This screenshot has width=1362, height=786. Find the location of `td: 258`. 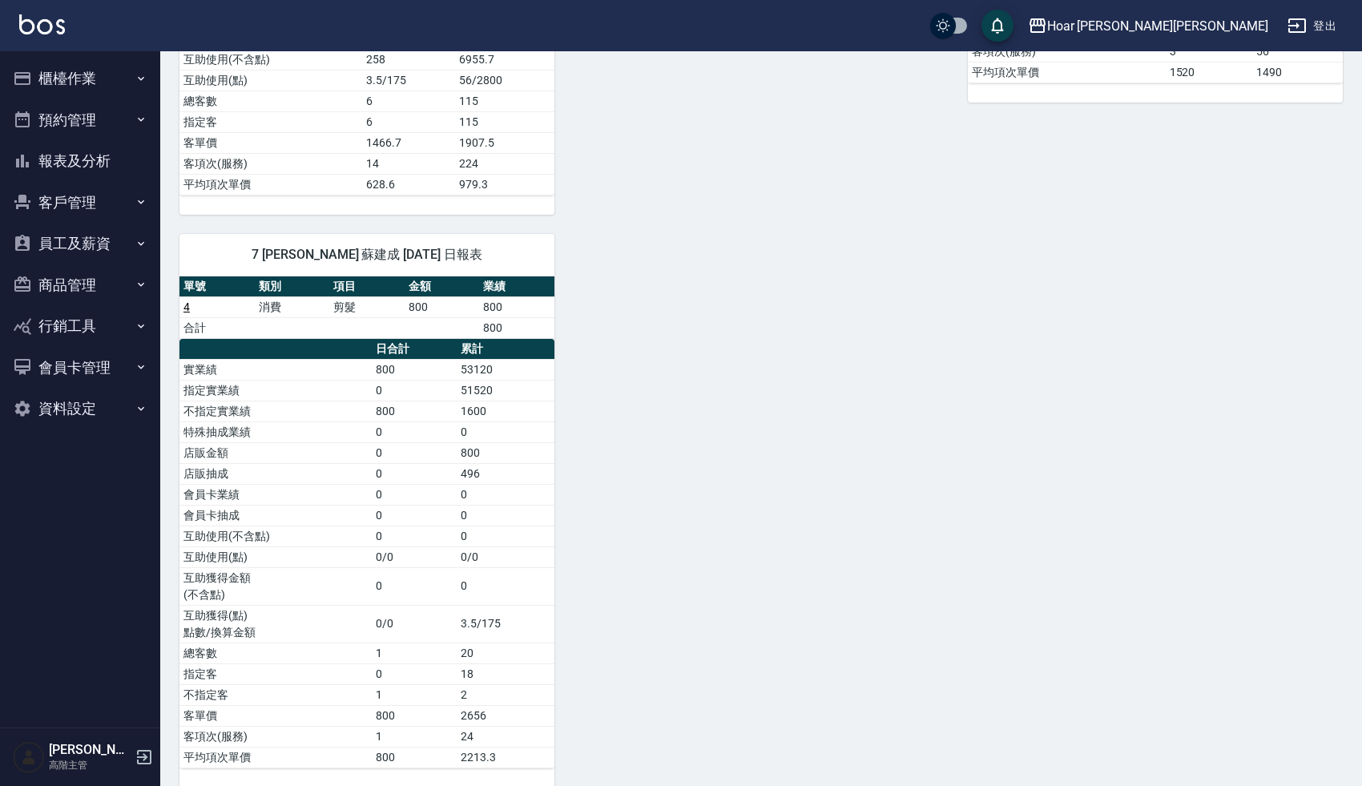

td: 258 is located at coordinates (409, 59).